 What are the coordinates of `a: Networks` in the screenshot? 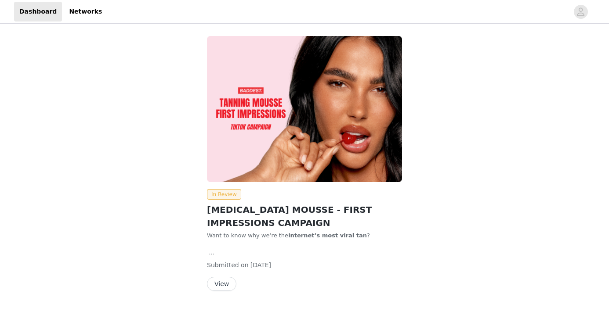 It's located at (85, 11).